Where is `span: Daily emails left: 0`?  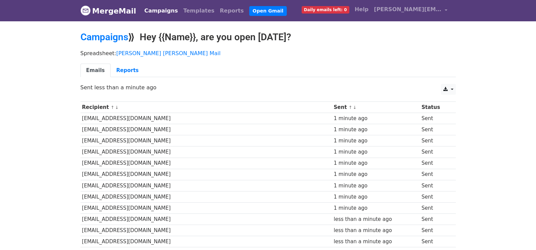
span: Daily emails left: 0 is located at coordinates (325, 10).